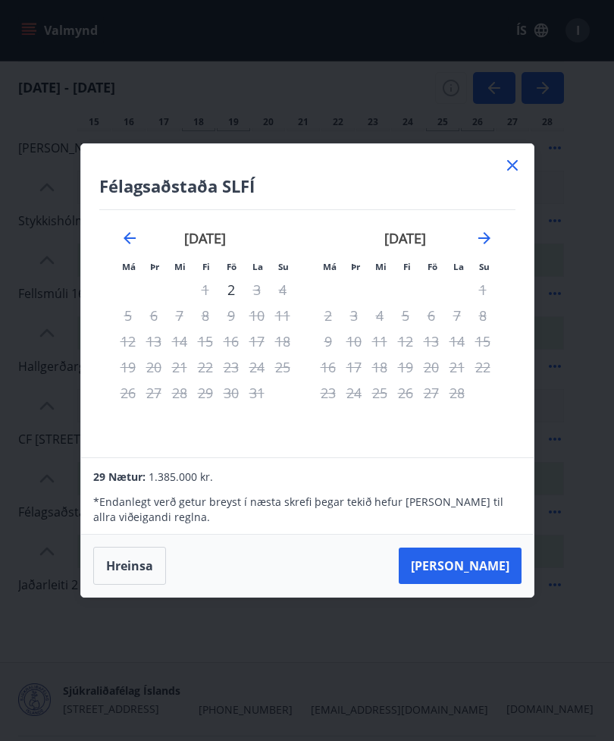 This screenshot has height=741, width=614. What do you see at coordinates (130, 238) in the screenshot?
I see `div: Move backward to switch to the previous month.` at bounding box center [130, 238].